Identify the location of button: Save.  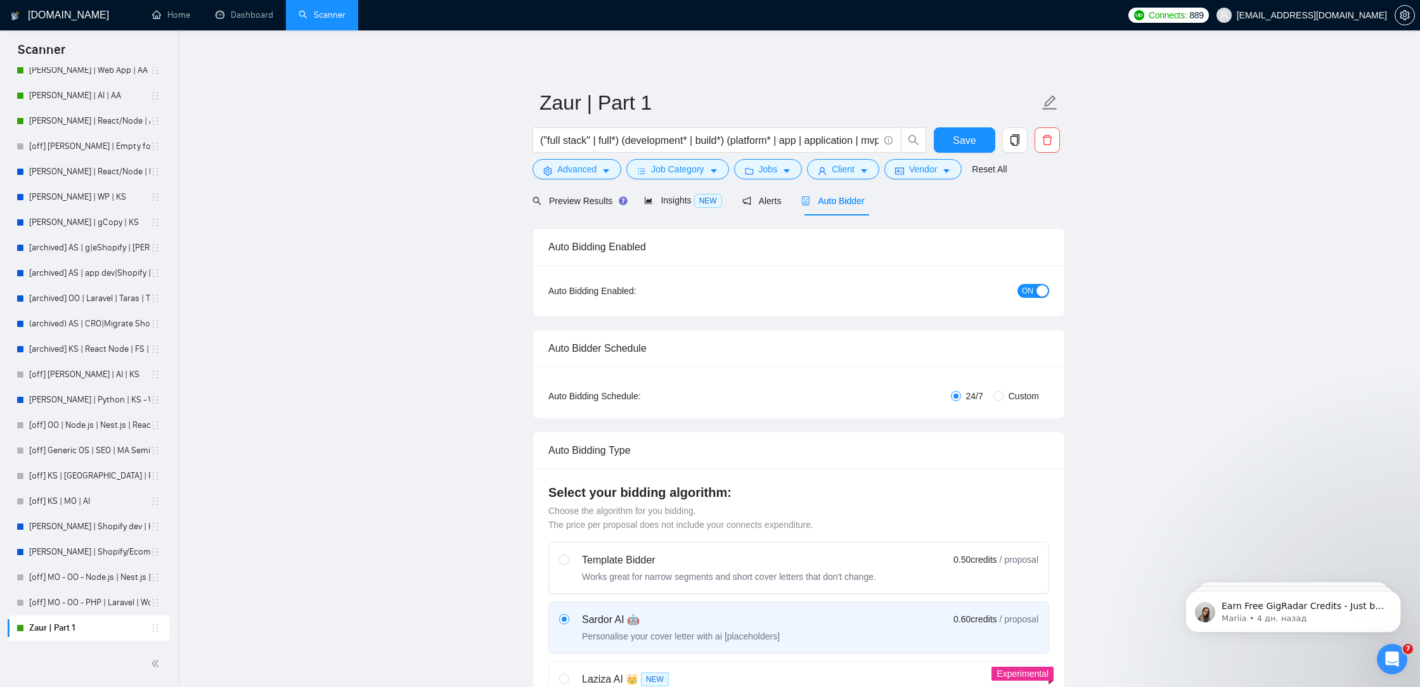
(964, 140).